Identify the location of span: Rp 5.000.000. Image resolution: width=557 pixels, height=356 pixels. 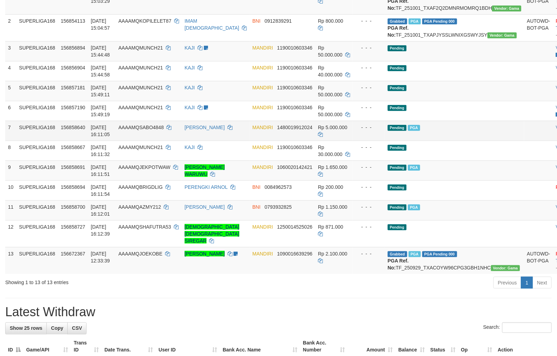
(333, 127).